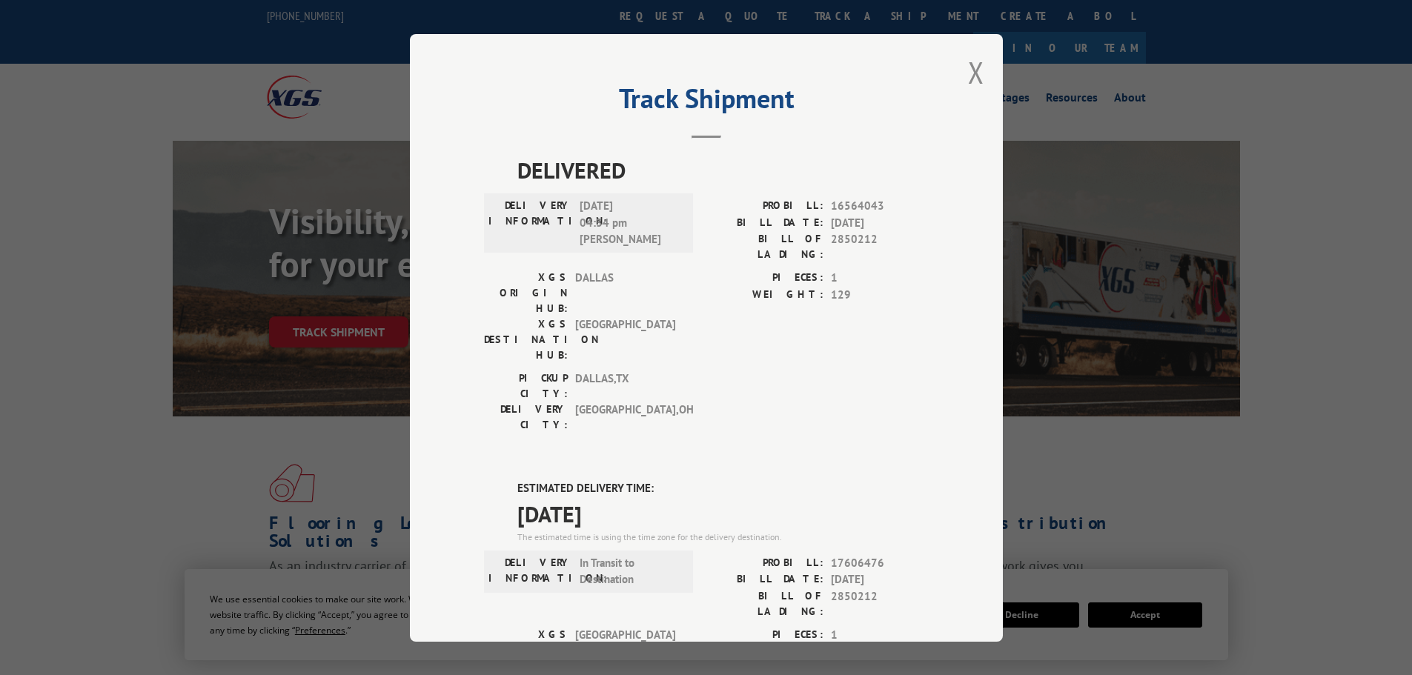  Describe the element at coordinates (706, 102) in the screenshot. I see `h2: Track Shipment` at that location.